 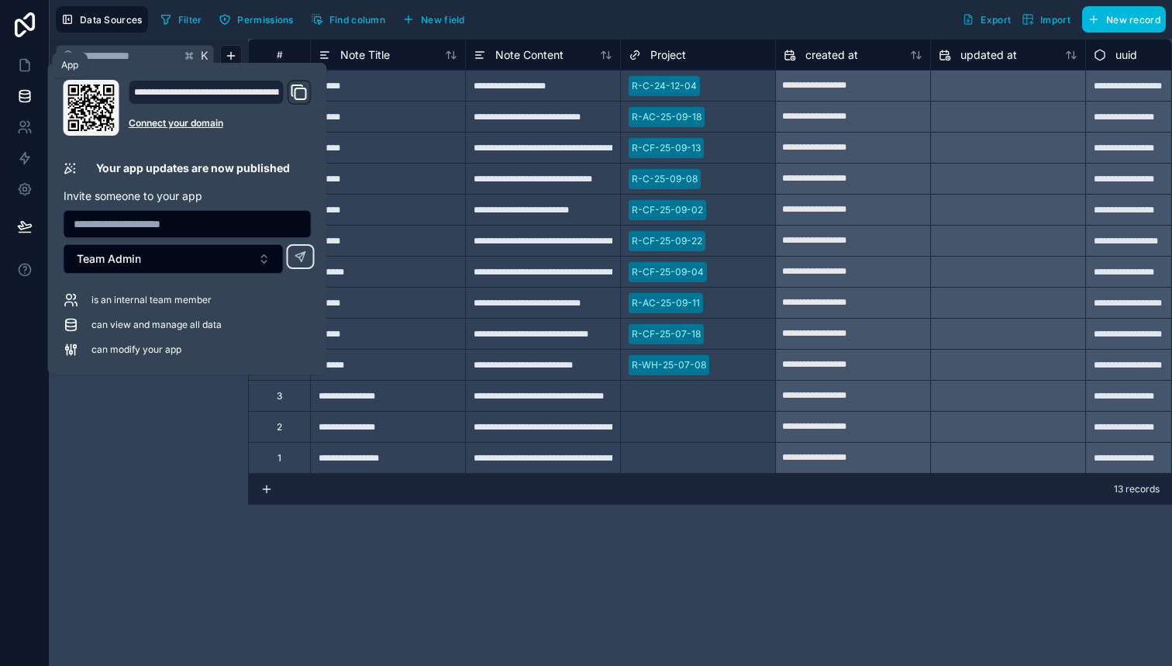 What do you see at coordinates (986, 19) in the screenshot?
I see `button: Export` at bounding box center [986, 19].